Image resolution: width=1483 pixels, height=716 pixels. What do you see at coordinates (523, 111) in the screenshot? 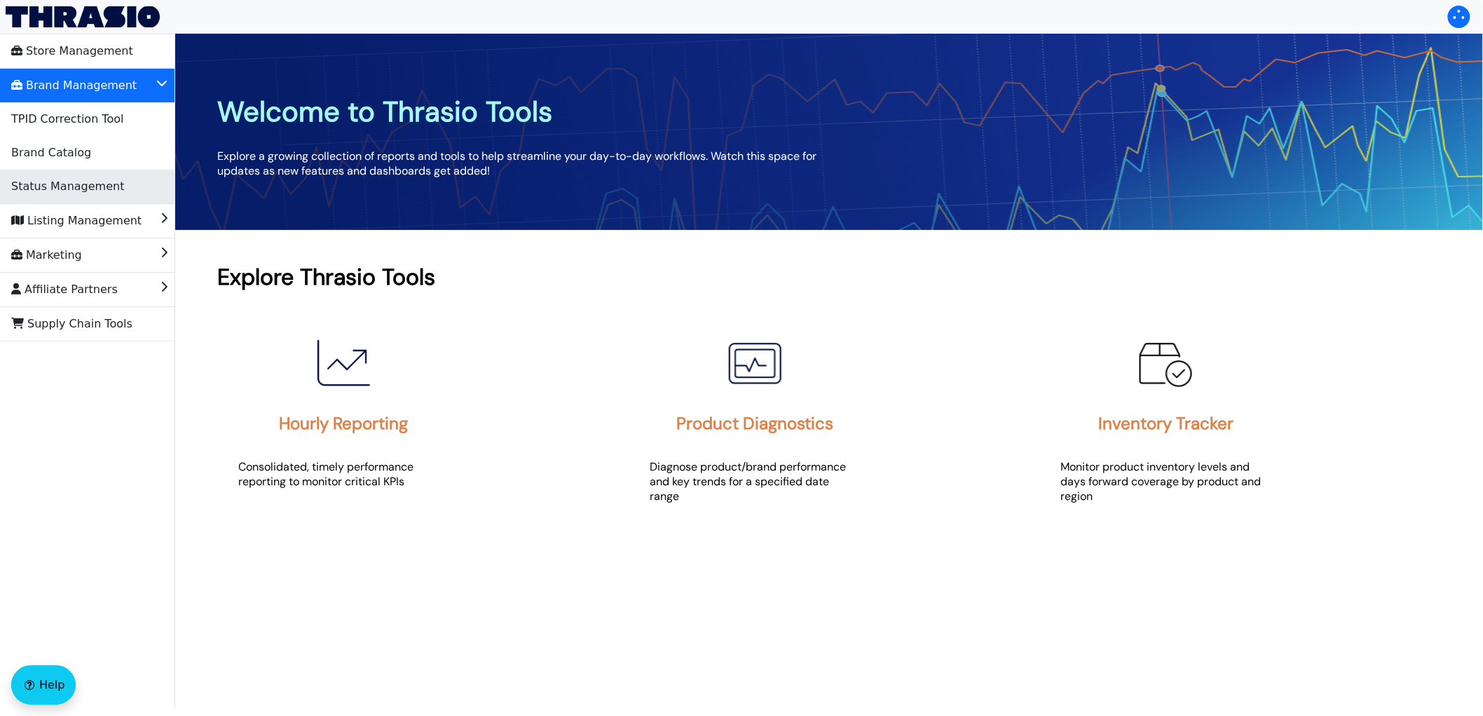
I see `h1: Welcome to Thrasio Tools` at bounding box center [523, 111].